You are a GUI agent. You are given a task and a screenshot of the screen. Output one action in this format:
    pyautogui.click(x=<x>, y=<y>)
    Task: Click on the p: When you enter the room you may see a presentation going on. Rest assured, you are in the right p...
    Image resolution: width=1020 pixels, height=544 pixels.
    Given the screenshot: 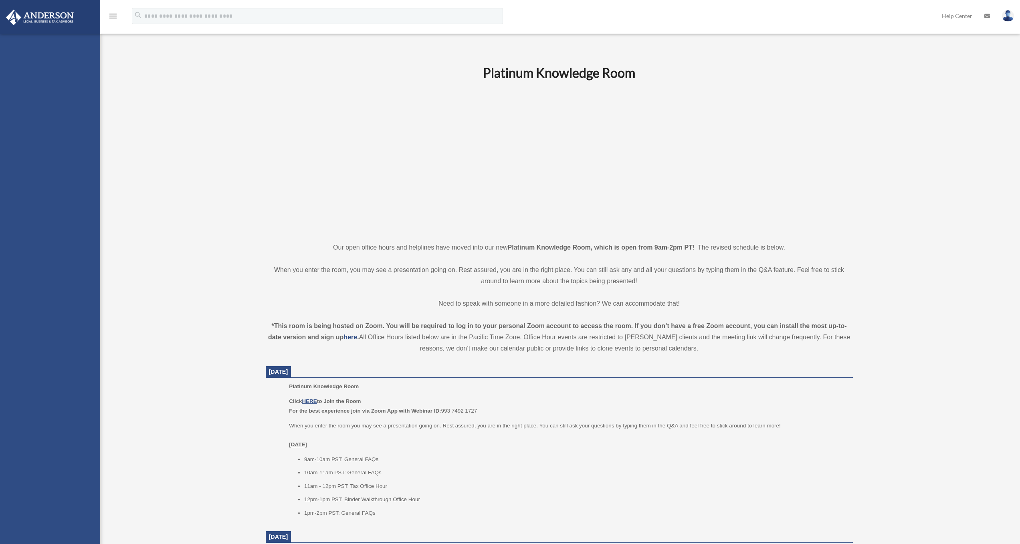 What is the action you would take?
    pyautogui.click(x=568, y=435)
    